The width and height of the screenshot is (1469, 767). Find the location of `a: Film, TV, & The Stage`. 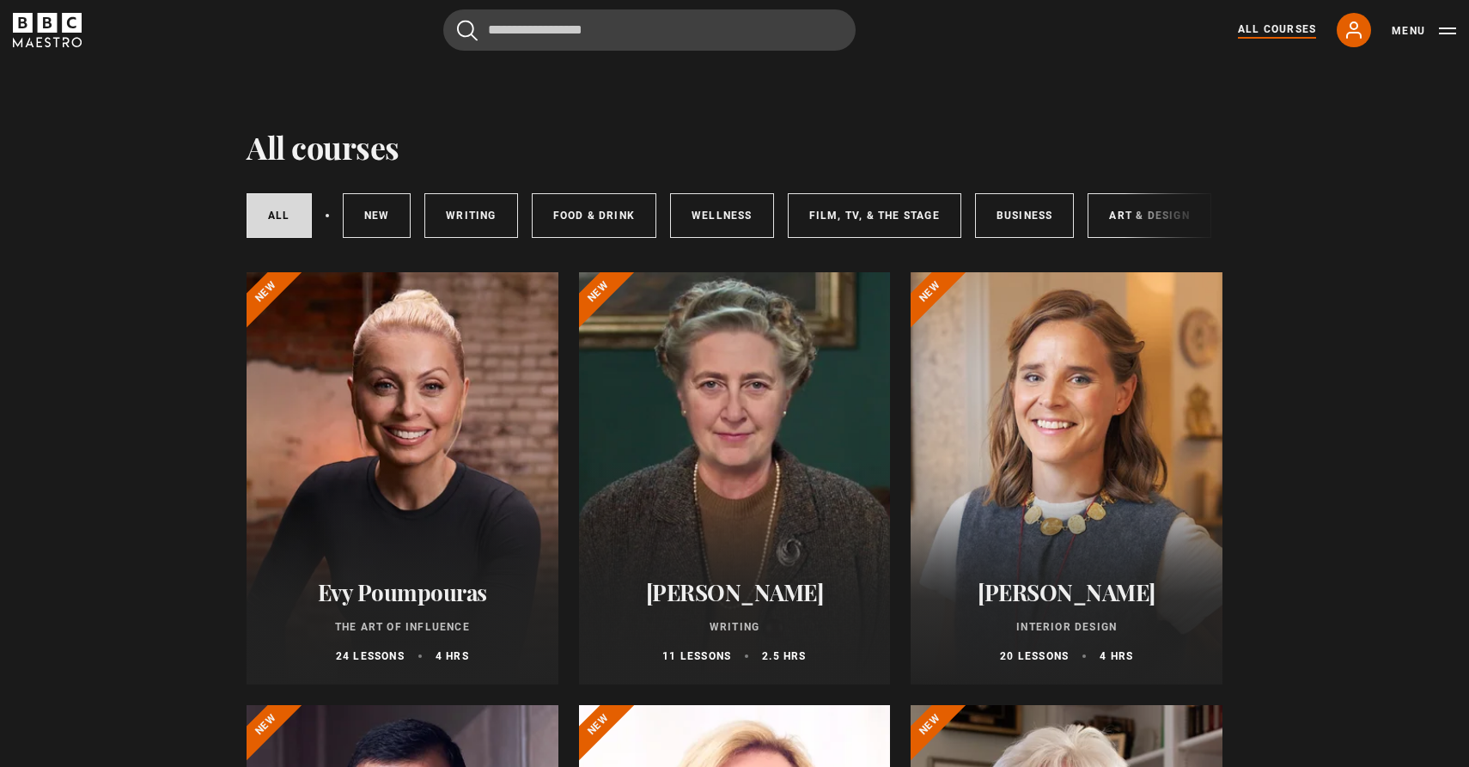

a: Film, TV, & The Stage is located at coordinates (875, 216).